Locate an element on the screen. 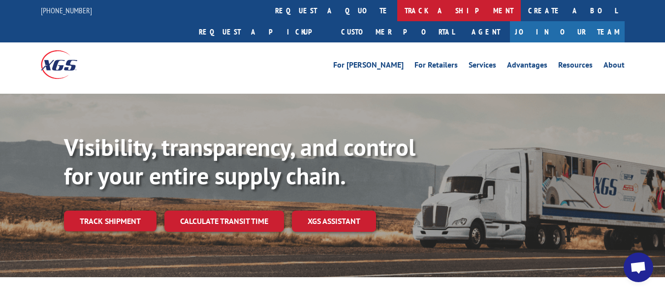 The width and height of the screenshot is (665, 292). a: Request a pickup is located at coordinates (263, 32).